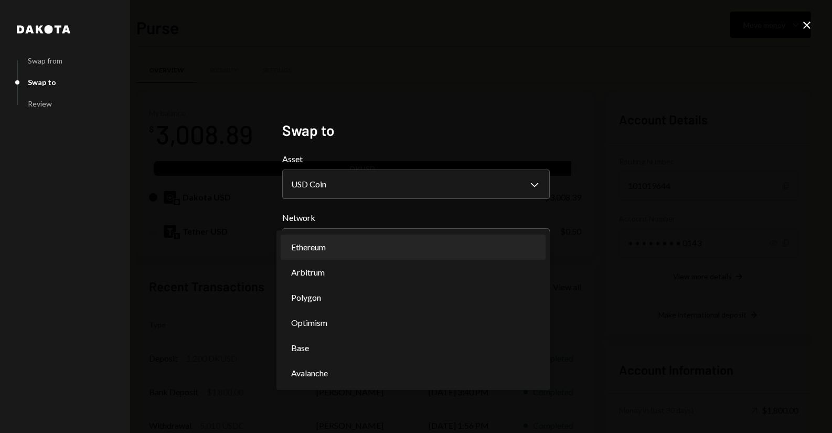 The image size is (832, 433). Describe the element at coordinates (416, 218) in the screenshot. I see `label: Network` at that location.